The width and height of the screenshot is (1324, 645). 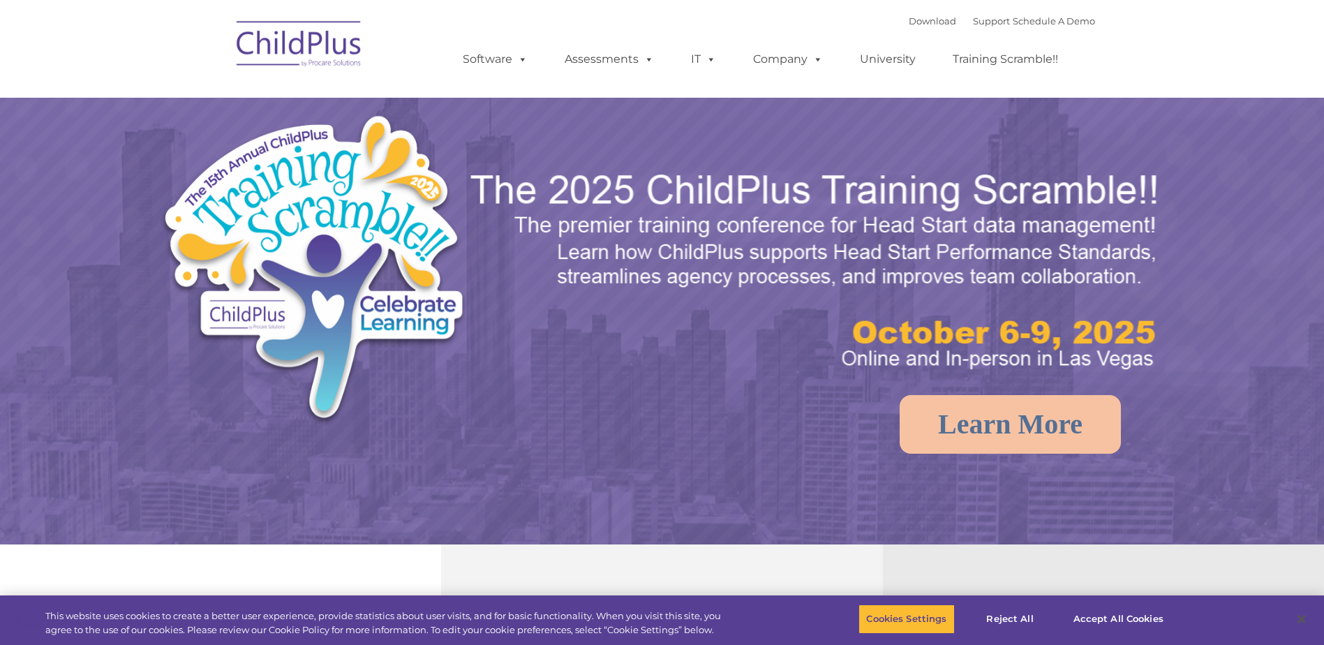 I want to click on a: Training Scramble!!, so click(x=1005, y=59).